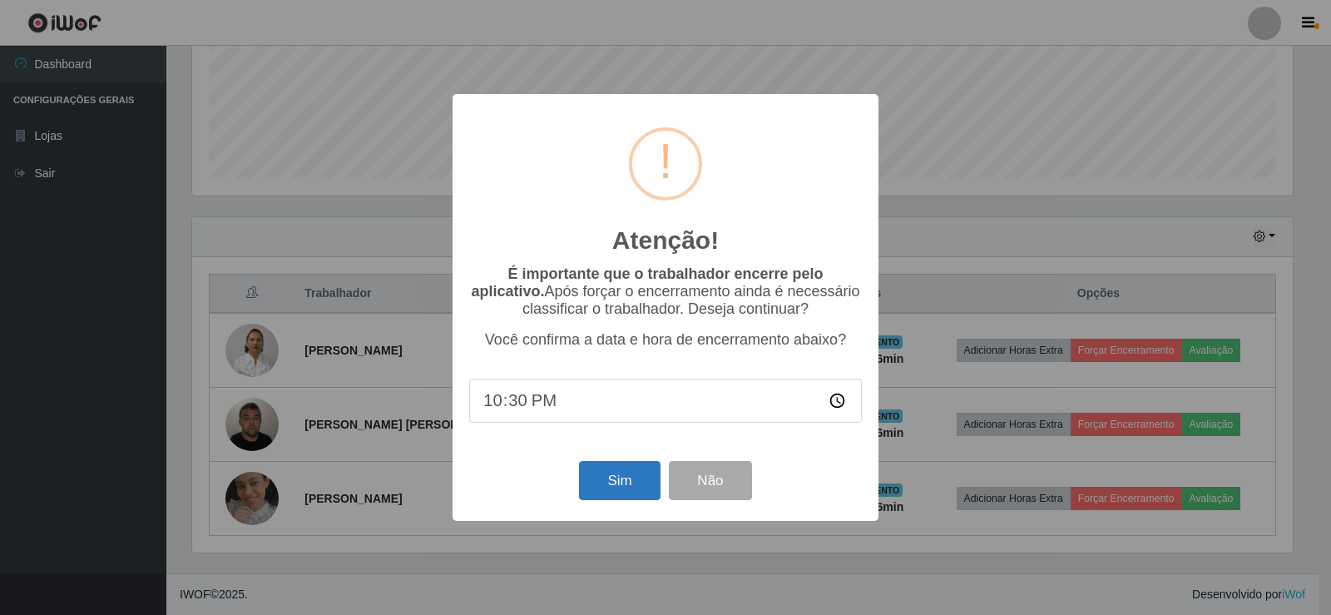  Describe the element at coordinates (619, 480) in the screenshot. I see `button: Sim` at that location.